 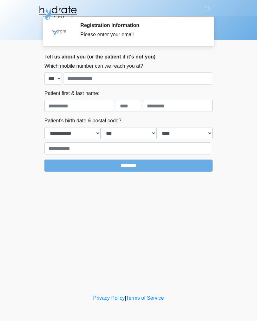 What do you see at coordinates (129, 57) in the screenshot?
I see `h2: Tell us about you (or the patient if it's not you)` at bounding box center [129, 57].